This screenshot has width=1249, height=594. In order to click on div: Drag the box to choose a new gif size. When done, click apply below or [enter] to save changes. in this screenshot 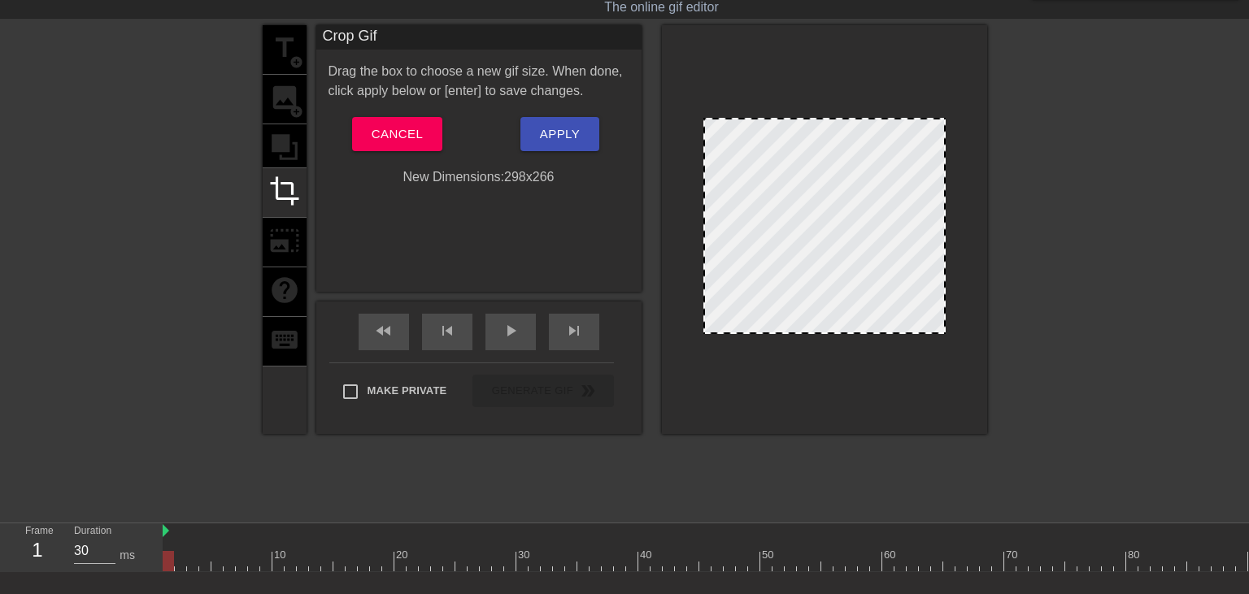, I will do `click(479, 81)`.